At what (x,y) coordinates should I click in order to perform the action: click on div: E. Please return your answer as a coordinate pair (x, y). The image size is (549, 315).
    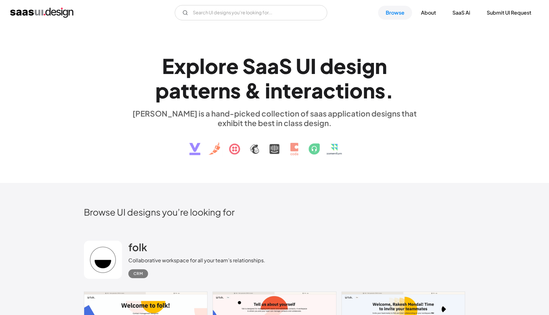
    Looking at the image, I should click on (168, 66).